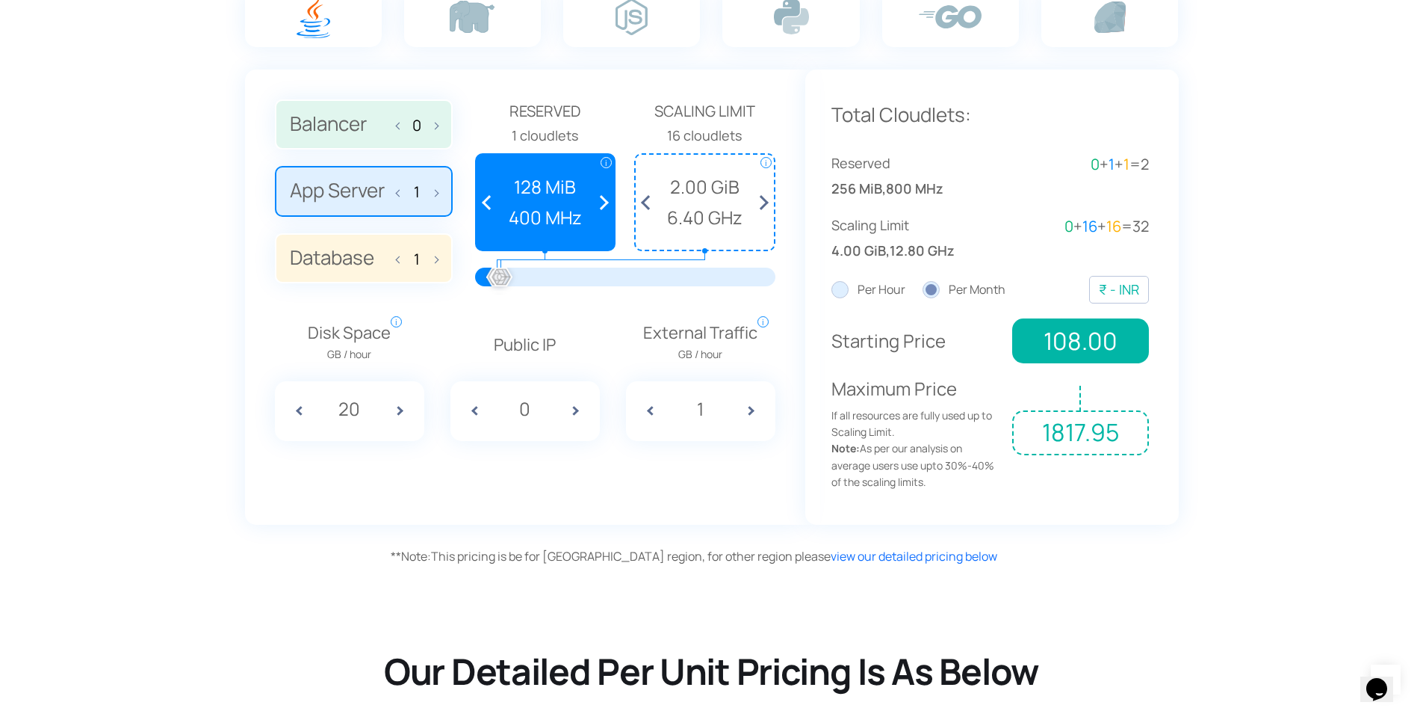 The width and height of the screenshot is (1423, 717). Describe the element at coordinates (964, 290) in the screenshot. I see `label: Per Month` at that location.